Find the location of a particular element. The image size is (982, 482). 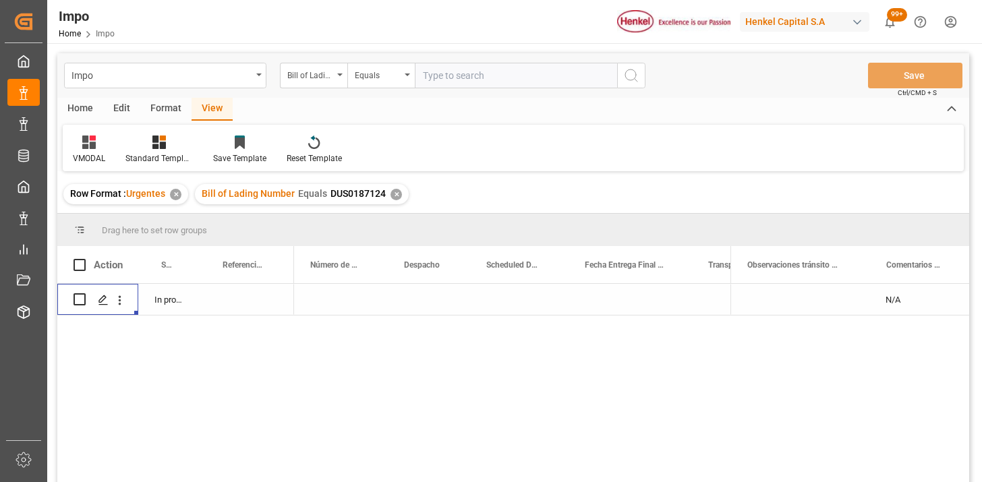

span: Referencia Leschaco is located at coordinates (244, 265).